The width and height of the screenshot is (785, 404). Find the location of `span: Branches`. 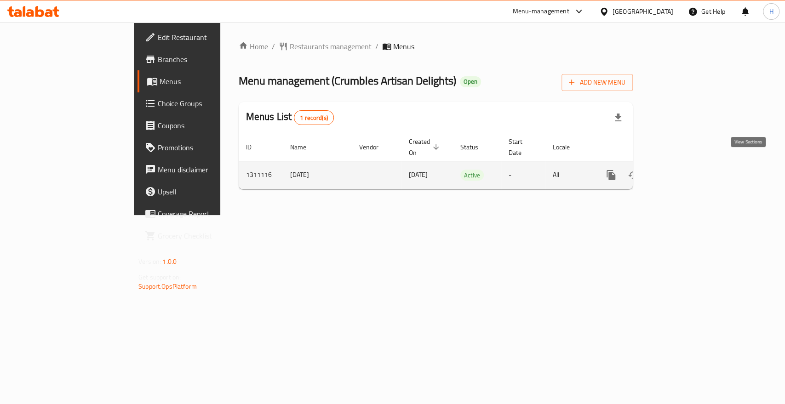

span: Branches is located at coordinates (207, 59).